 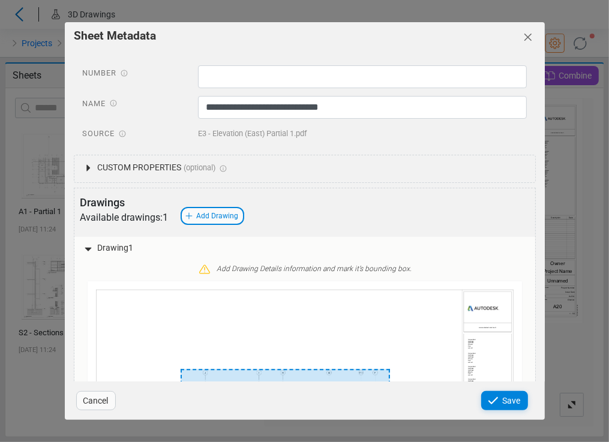 I want to click on span: (optional), so click(x=200, y=167).